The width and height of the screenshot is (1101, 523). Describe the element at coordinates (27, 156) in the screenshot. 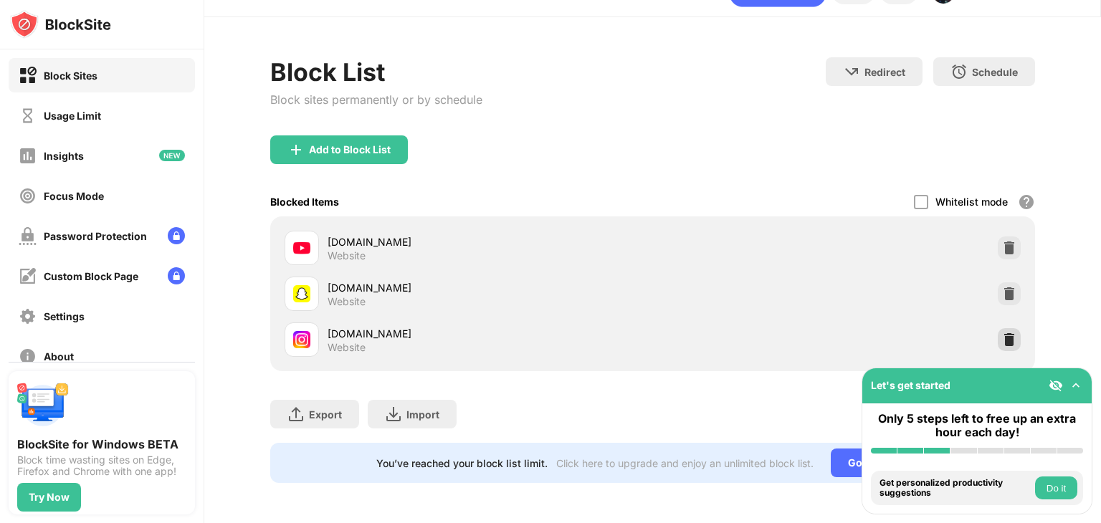

I see `img: insights-off.svg` at that location.